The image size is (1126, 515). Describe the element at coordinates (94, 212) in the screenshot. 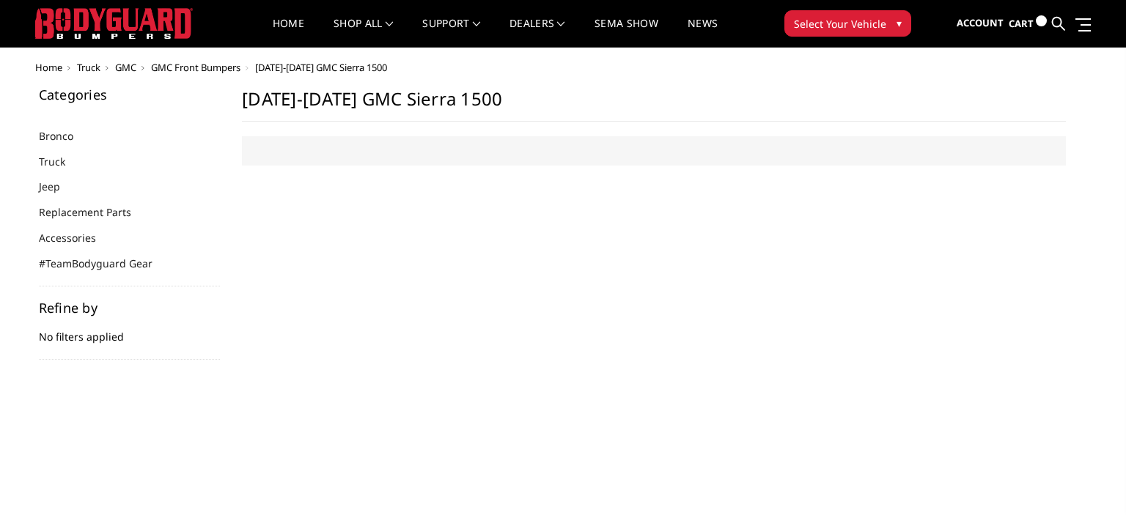

I see `a: Replacement Parts` at that location.